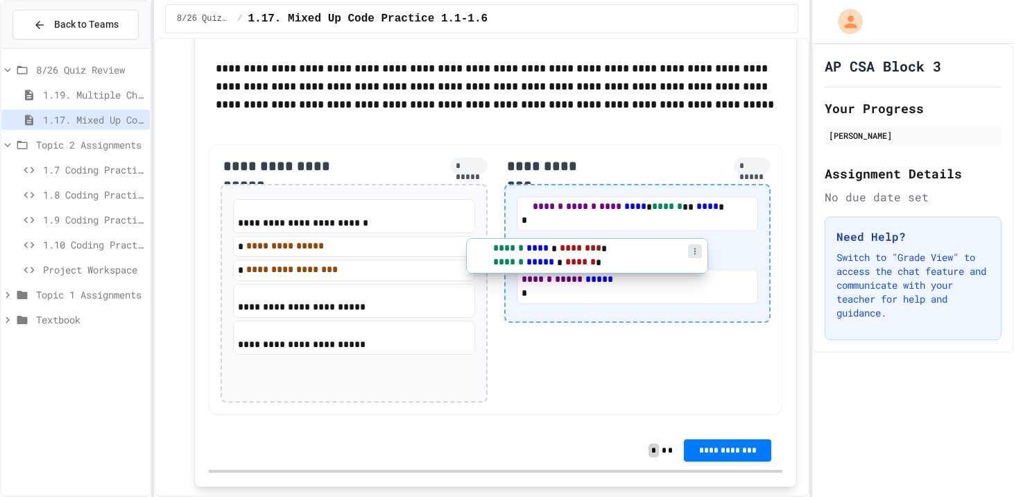 The image size is (1014, 497). What do you see at coordinates (94, 194) in the screenshot?
I see `span: 1.8 Coding Practice` at bounding box center [94, 194].